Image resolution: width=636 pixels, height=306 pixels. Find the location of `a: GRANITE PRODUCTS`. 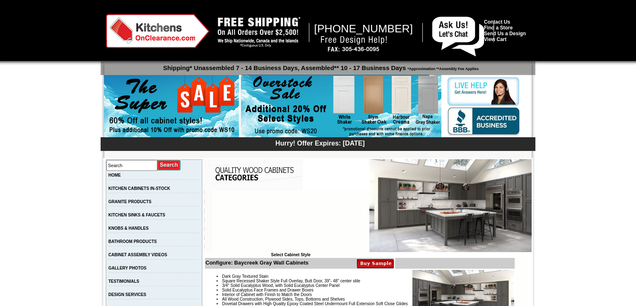

a: GRANITE PRODUCTS is located at coordinates (130, 201).